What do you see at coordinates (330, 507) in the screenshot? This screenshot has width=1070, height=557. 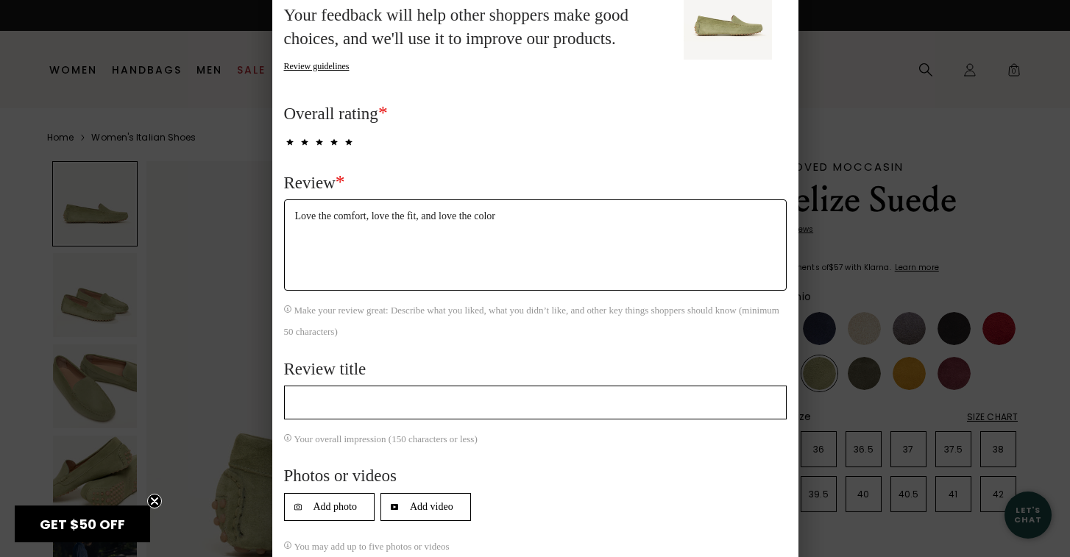 I see `button: Add photo` at bounding box center [330, 507].